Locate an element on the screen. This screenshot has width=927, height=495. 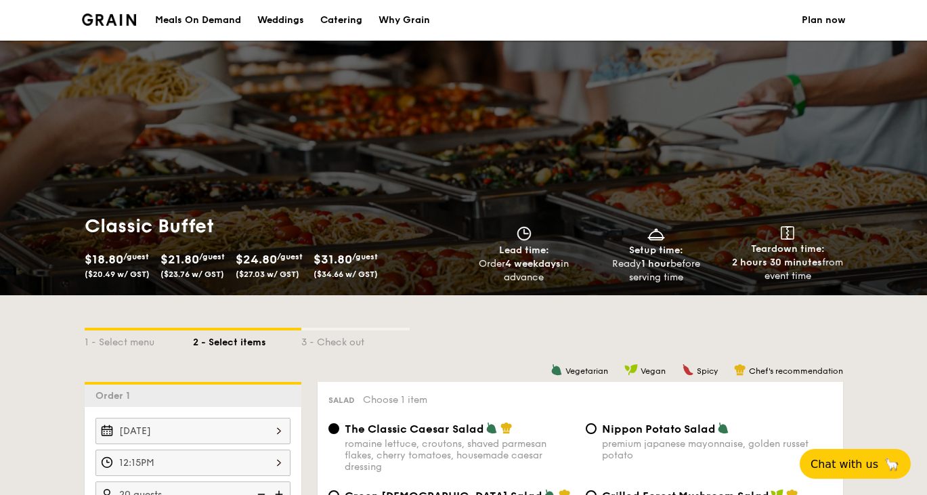
strong: 4 weekdays is located at coordinates (533, 264).